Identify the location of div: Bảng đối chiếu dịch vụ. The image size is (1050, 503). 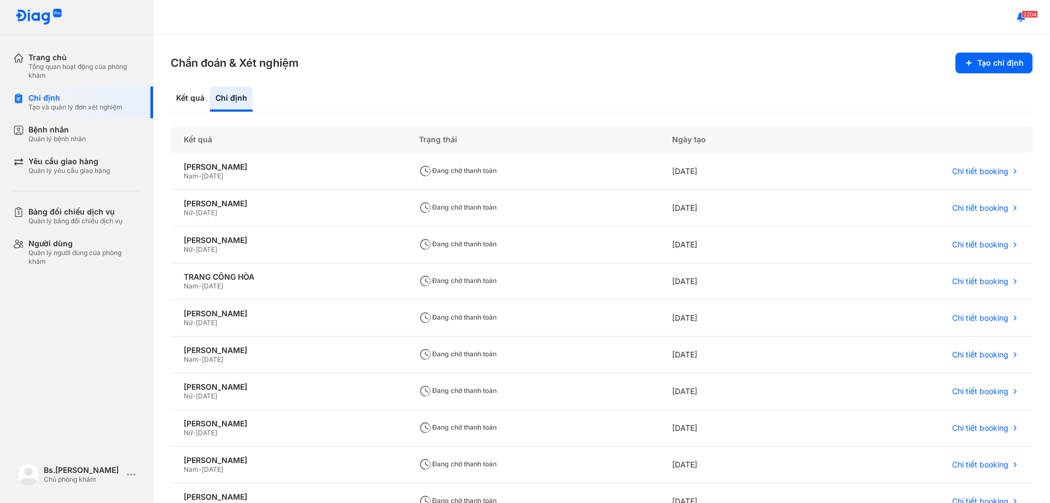
(75, 212).